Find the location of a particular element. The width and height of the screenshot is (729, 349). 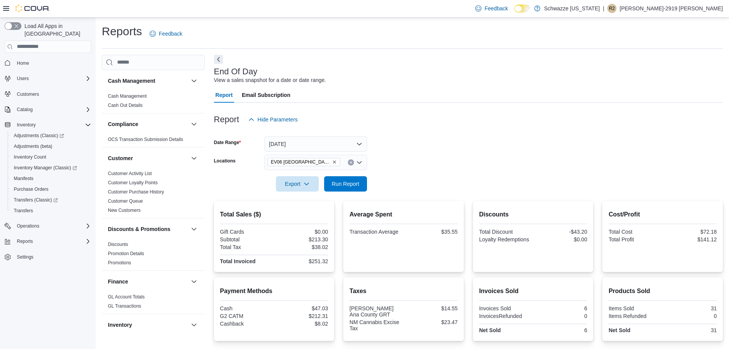

a: Customer Loyalty Points is located at coordinates (133, 183).